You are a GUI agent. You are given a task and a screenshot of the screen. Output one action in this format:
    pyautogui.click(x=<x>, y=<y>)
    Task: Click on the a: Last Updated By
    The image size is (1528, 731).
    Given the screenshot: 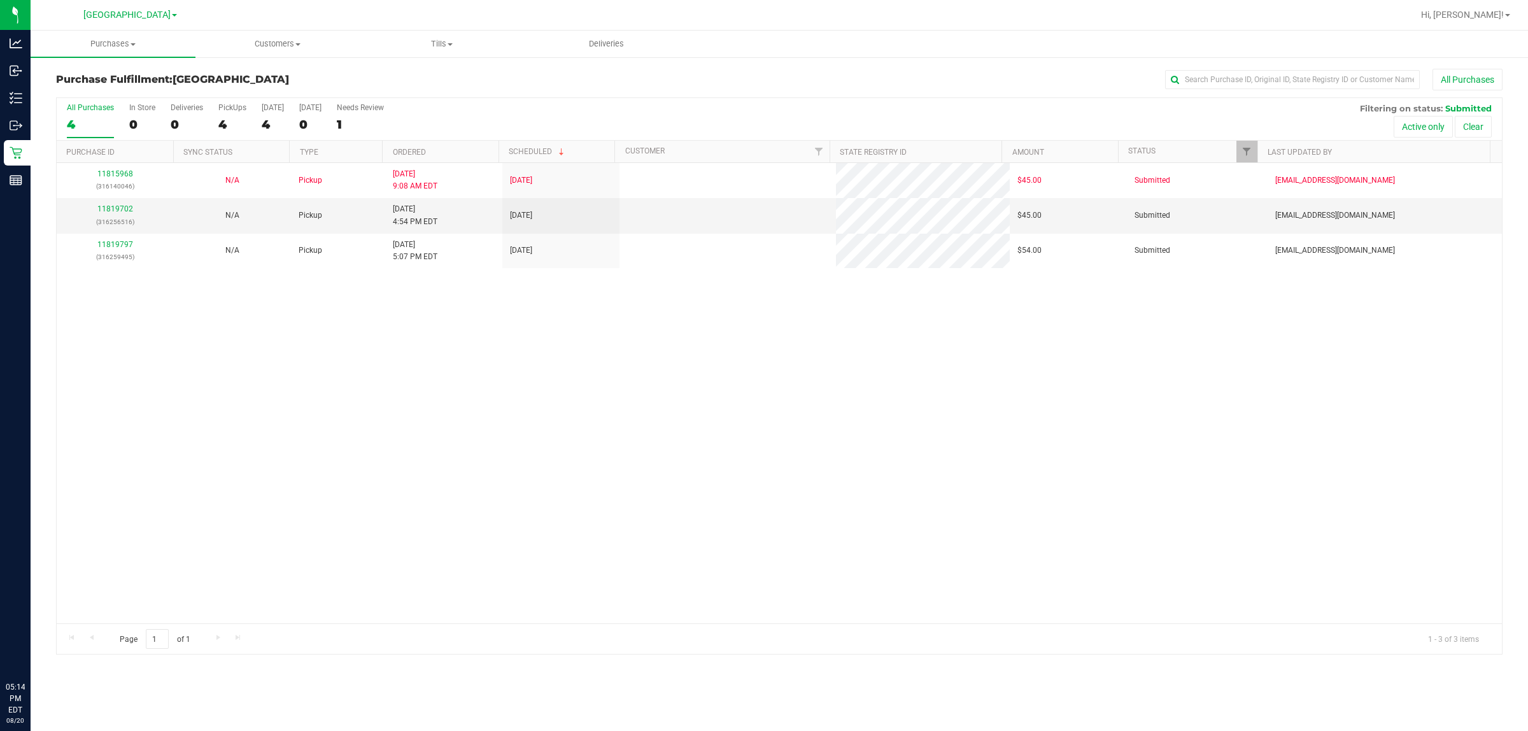 What is the action you would take?
    pyautogui.click(x=1300, y=152)
    